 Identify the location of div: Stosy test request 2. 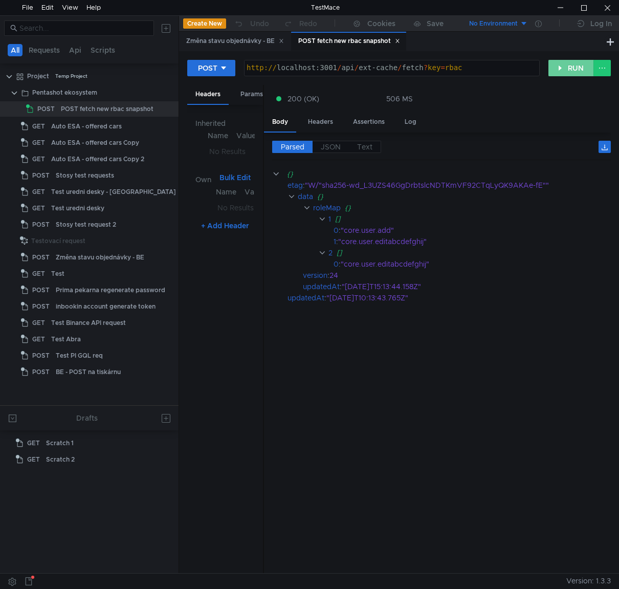
(86, 225).